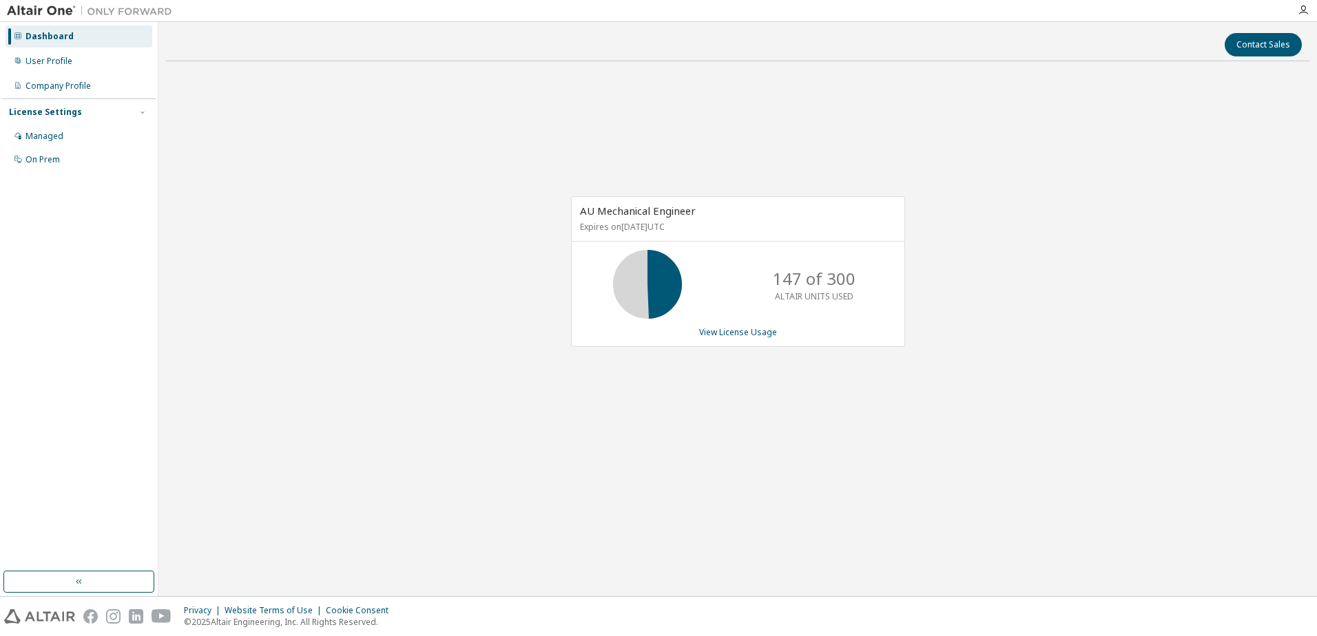 The width and height of the screenshot is (1317, 636). I want to click on img: altair_logo.svg, so click(39, 616).